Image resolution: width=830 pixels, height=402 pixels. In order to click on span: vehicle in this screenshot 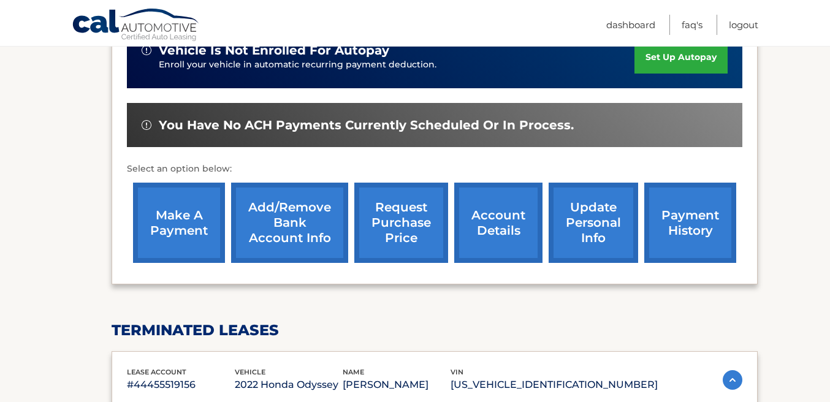, I will do `click(250, 372)`.